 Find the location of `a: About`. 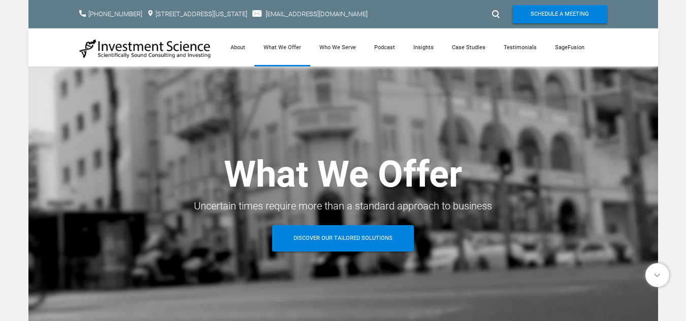

a: About is located at coordinates (237, 47).